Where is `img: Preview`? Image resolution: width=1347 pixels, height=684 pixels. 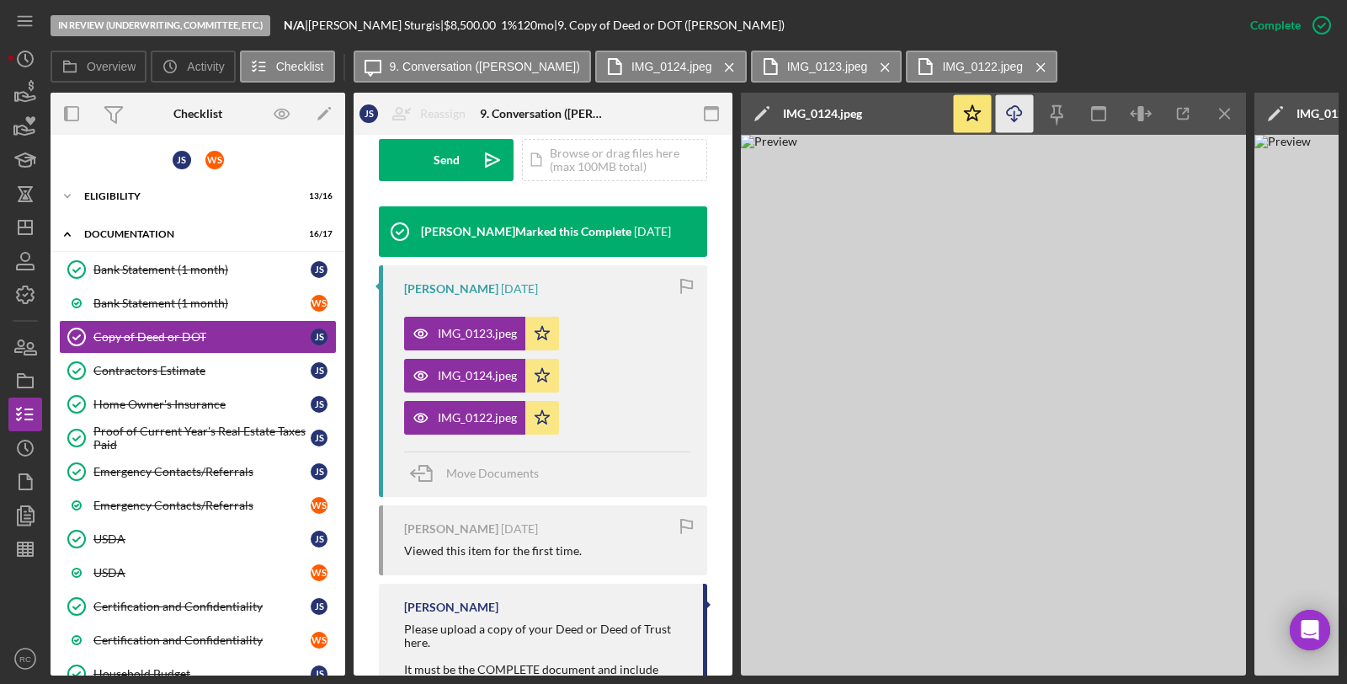 img: Preview is located at coordinates (994, 405).